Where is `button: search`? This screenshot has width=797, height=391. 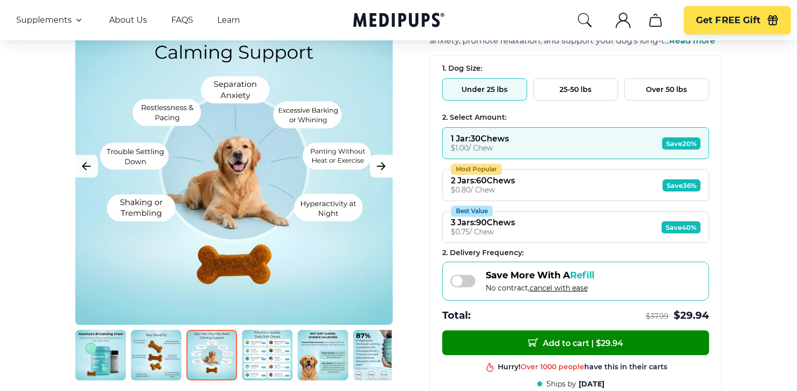 button: search is located at coordinates (585, 20).